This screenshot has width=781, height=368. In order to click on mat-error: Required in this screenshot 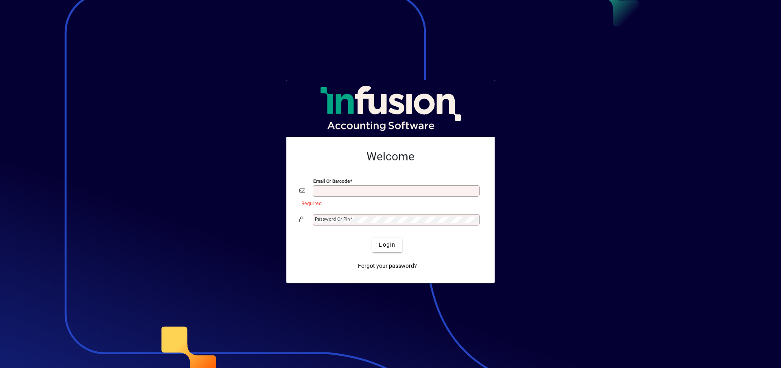, I will do `click(388, 203)`.